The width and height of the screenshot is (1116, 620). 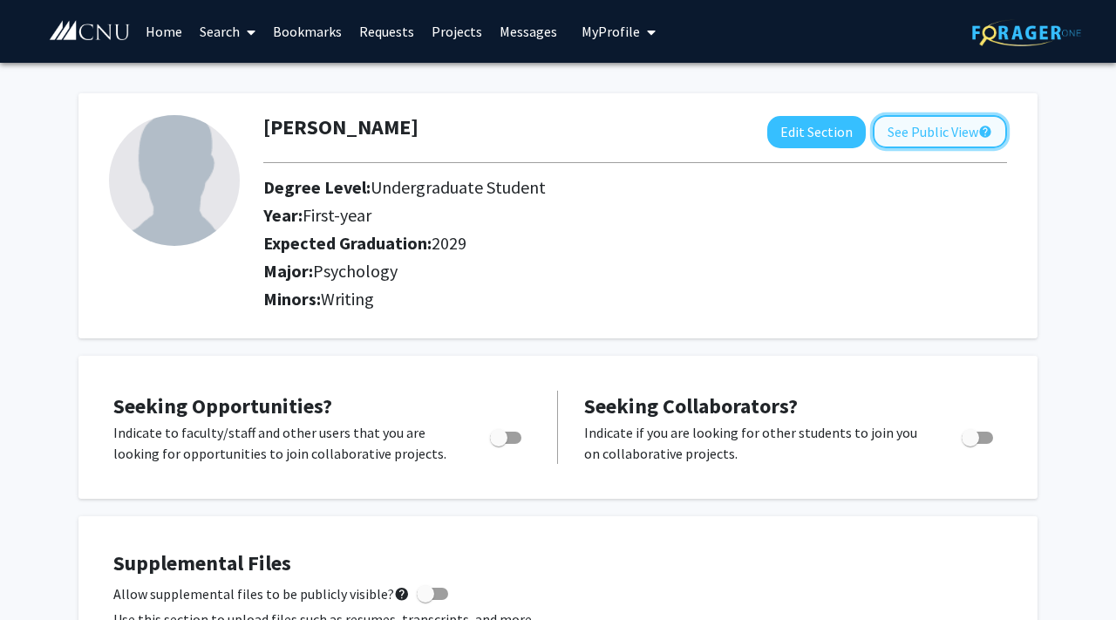 What do you see at coordinates (174, 181) in the screenshot?
I see `img: Profile Picture` at bounding box center [174, 181].